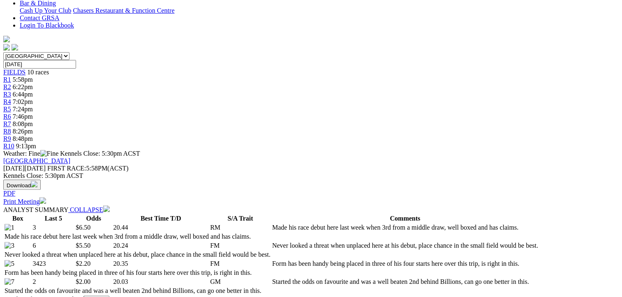  I want to click on img: chevron-down-white.svg, so click(107, 209).